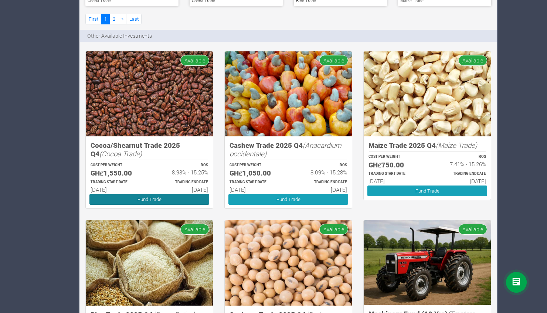 The height and width of the screenshot is (313, 547). What do you see at coordinates (288, 149) in the screenshot?
I see `h5: Cashew Trade 2025 Q4` at bounding box center [288, 149].